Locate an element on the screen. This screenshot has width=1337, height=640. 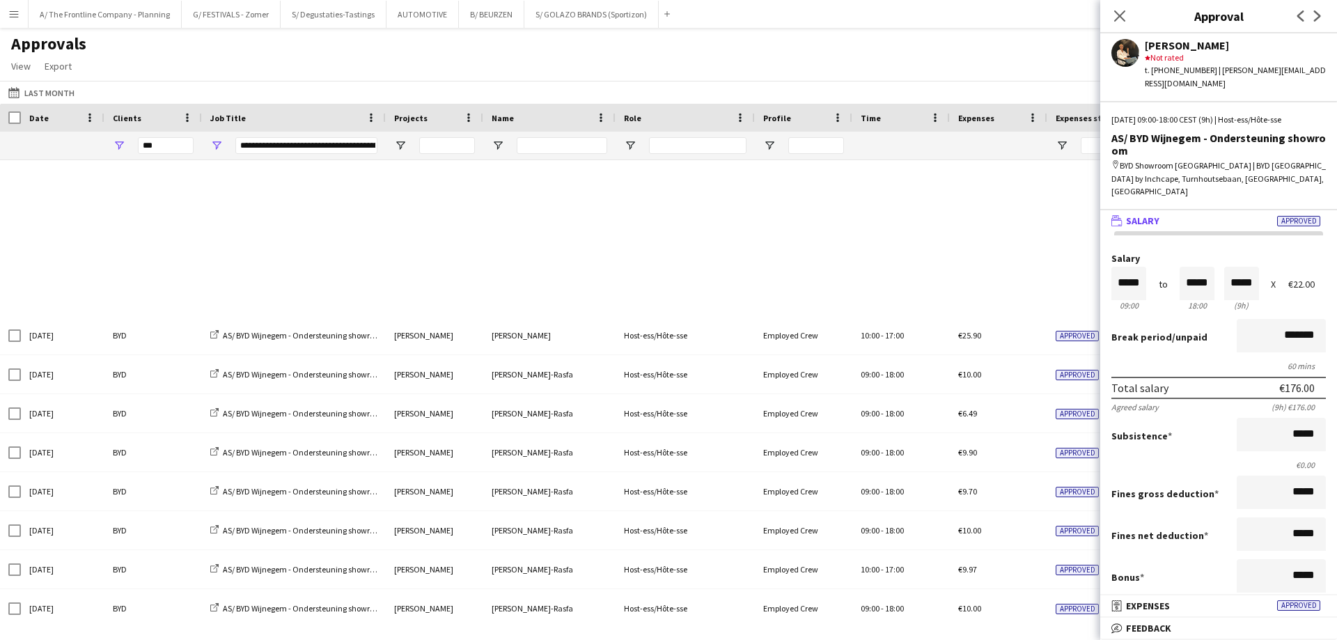
div: X is located at coordinates (1273, 284).